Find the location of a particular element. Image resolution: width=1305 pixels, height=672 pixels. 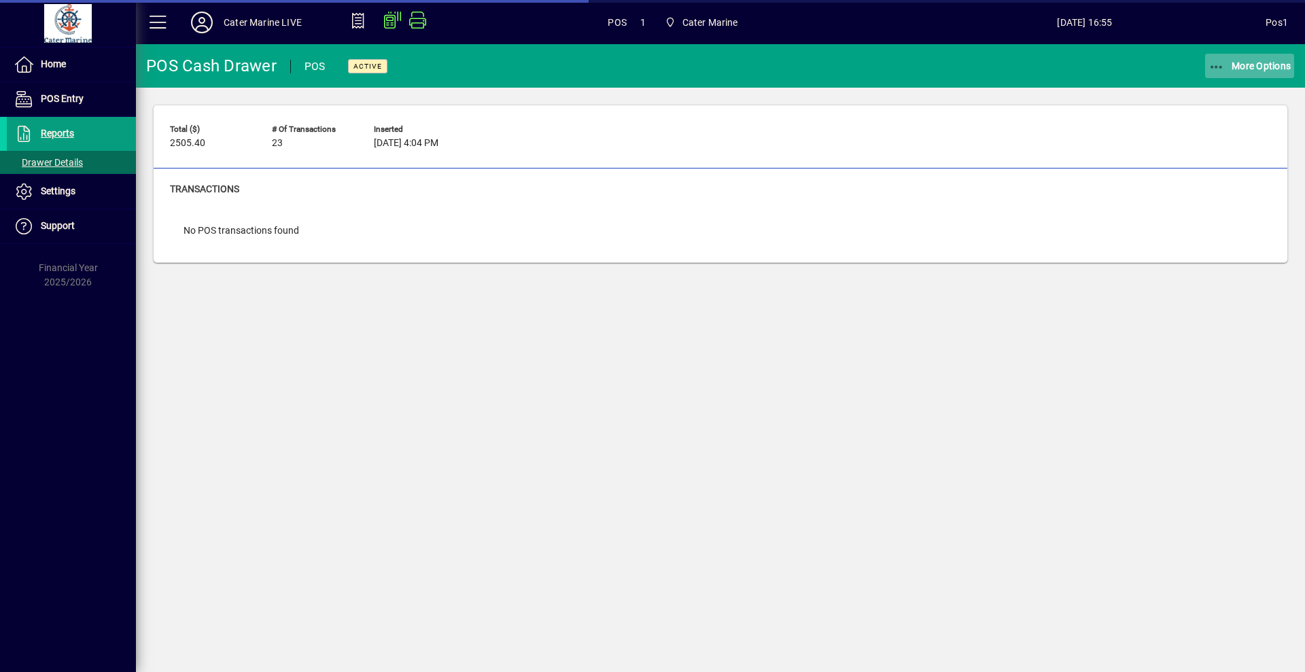

span: 1 is located at coordinates (643, 22).